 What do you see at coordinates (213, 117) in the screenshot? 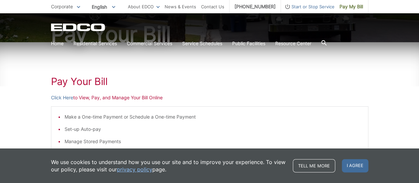
I see `li: Make a One-time Payment or Schedule a One-time Payment` at bounding box center [213, 117].